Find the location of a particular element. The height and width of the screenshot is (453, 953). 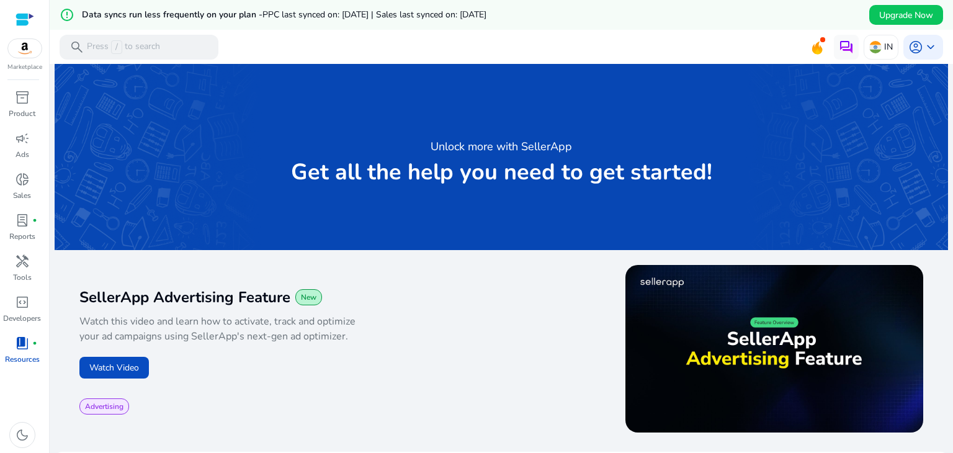

span: New is located at coordinates (308, 297).